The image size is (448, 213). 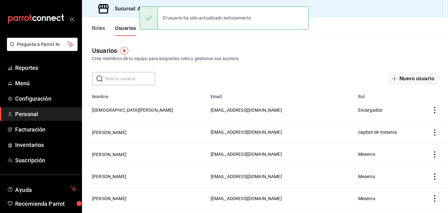 What do you see at coordinates (42, 44) in the screenshot?
I see `span: Pregunta a Parrot AI` at bounding box center [42, 44].